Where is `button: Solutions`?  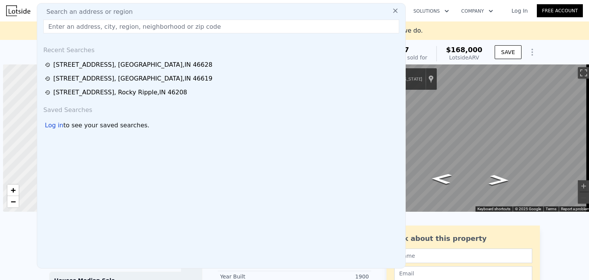 button: Solutions is located at coordinates (431, 11).